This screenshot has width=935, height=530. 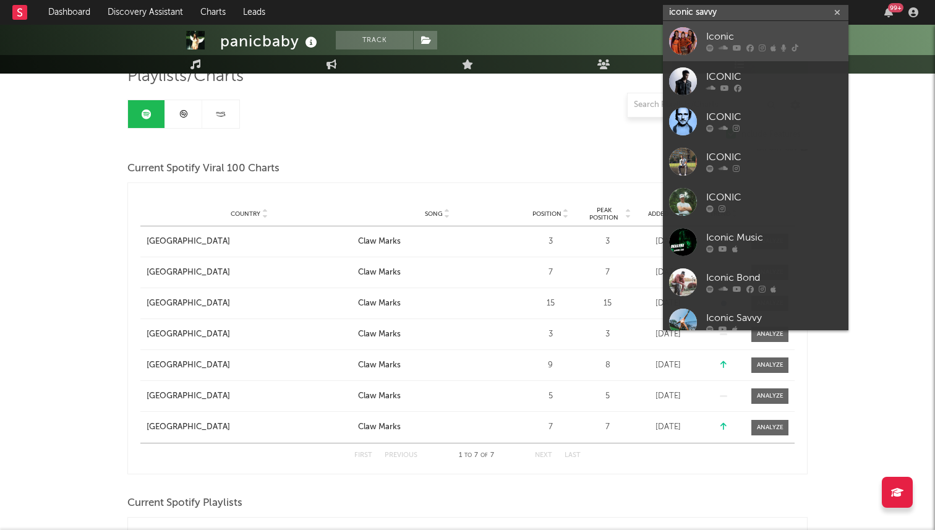 I want to click on span: to, so click(x=468, y=455).